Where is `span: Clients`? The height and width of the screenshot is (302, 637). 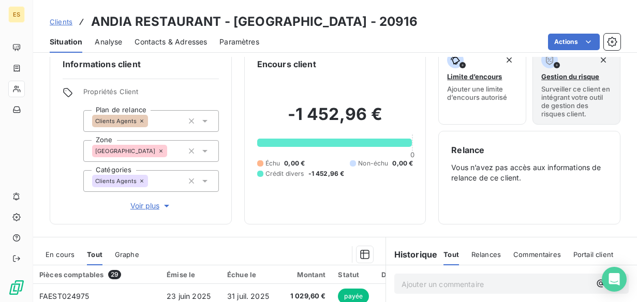 span: Clients is located at coordinates (61, 22).